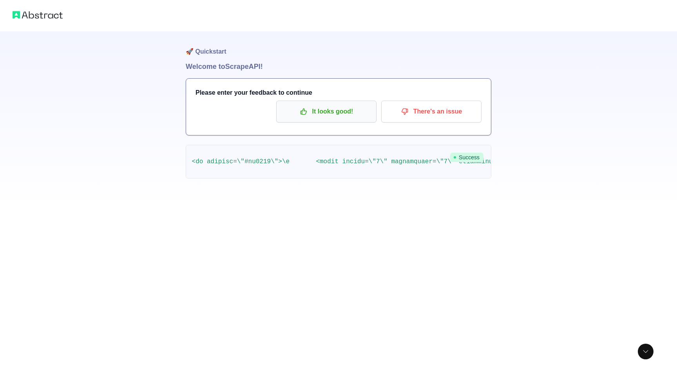 The width and height of the screenshot is (677, 375). What do you see at coordinates (38, 15) in the screenshot?
I see `img: Abstract logo` at bounding box center [38, 15].